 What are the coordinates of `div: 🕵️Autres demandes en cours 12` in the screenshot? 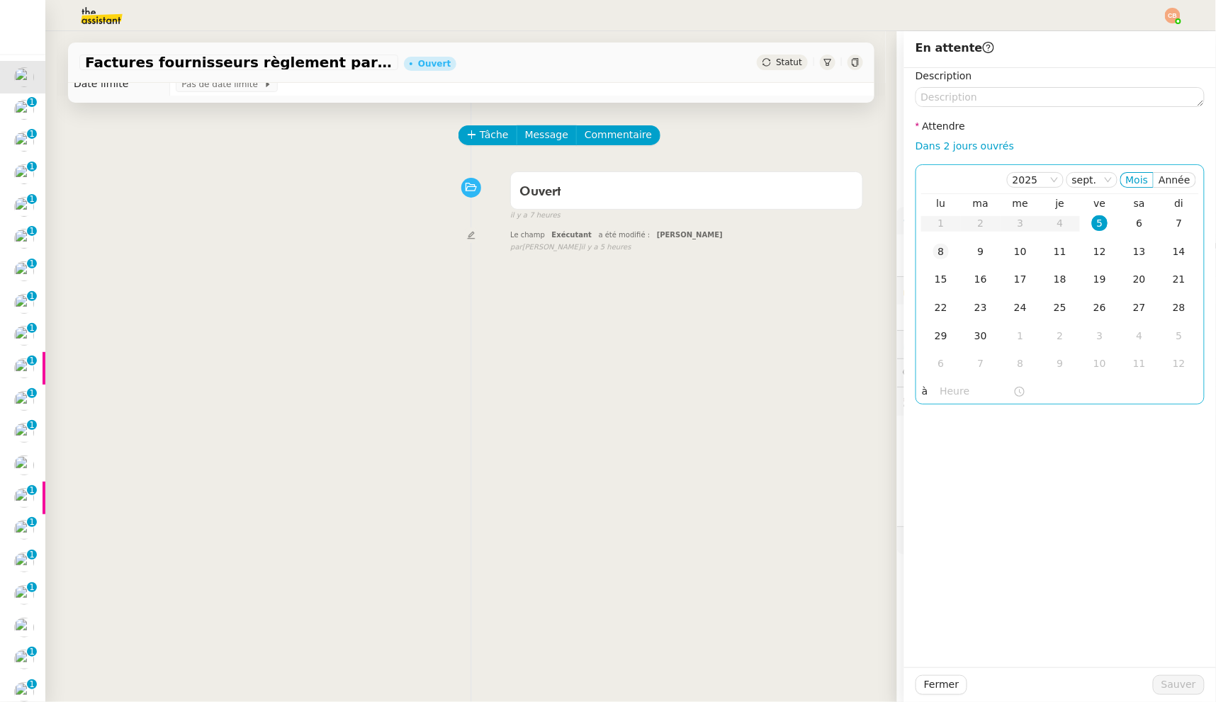 It's located at (1056, 401).